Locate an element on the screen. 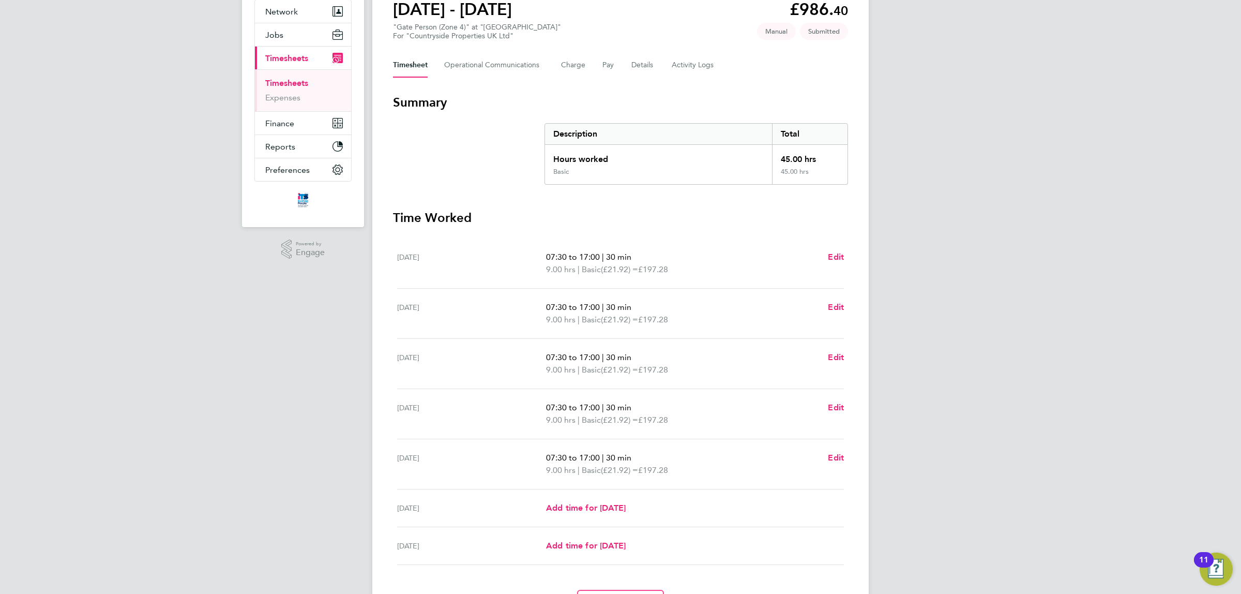 The height and width of the screenshot is (594, 1241). img: itsconstruction-logo-retina.png is located at coordinates (303, 200).